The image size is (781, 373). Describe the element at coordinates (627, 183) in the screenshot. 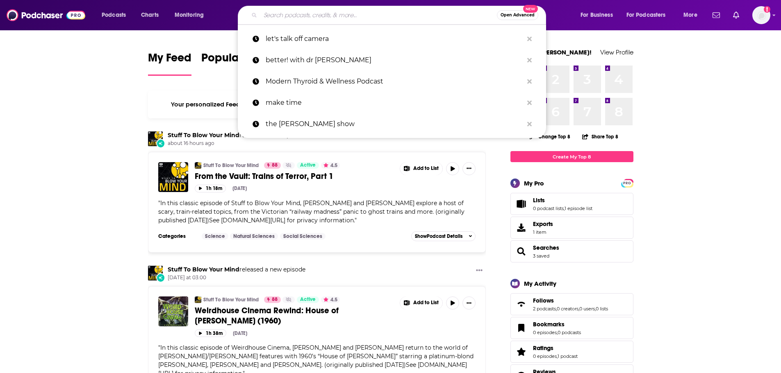

I see `span: PRO` at that location.